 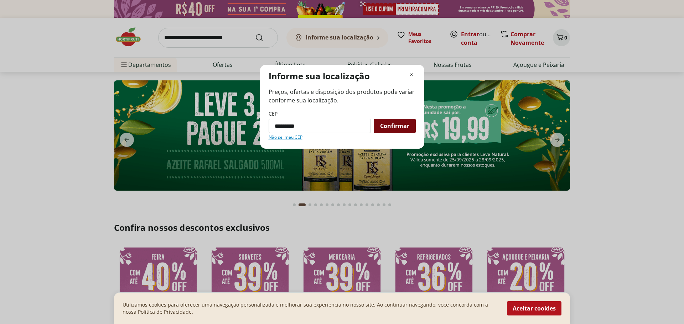 I want to click on label: CEP, so click(x=273, y=114).